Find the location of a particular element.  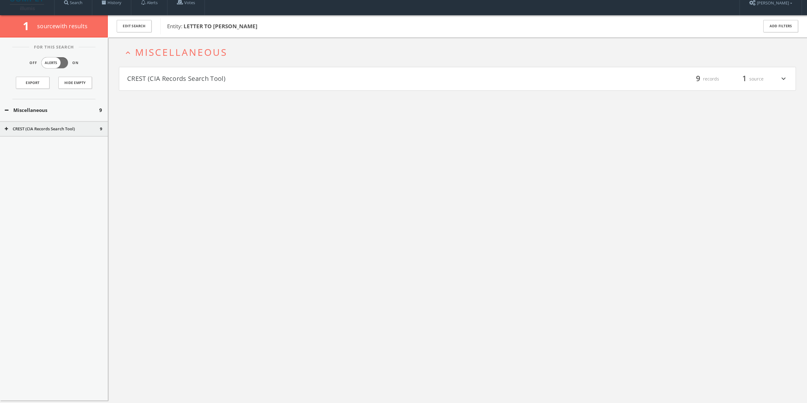

div: records is located at coordinates (700, 79).